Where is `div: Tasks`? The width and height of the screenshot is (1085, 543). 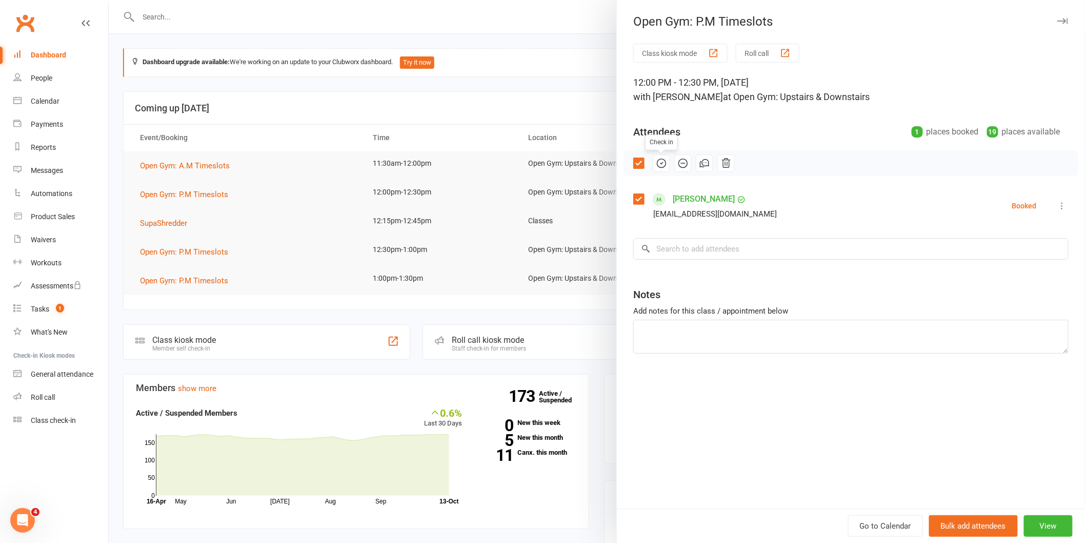 div: Tasks is located at coordinates (40, 309).